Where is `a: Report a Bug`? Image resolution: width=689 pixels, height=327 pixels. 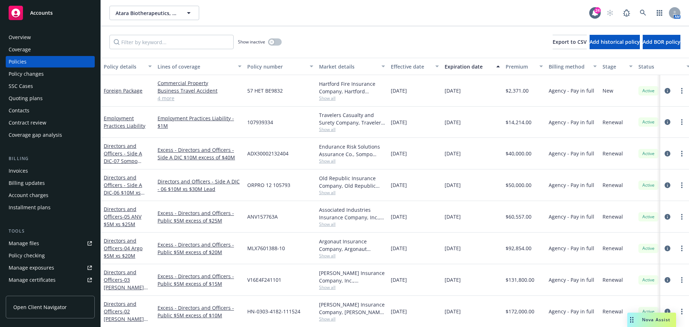 a: Report a Bug is located at coordinates (627, 13).